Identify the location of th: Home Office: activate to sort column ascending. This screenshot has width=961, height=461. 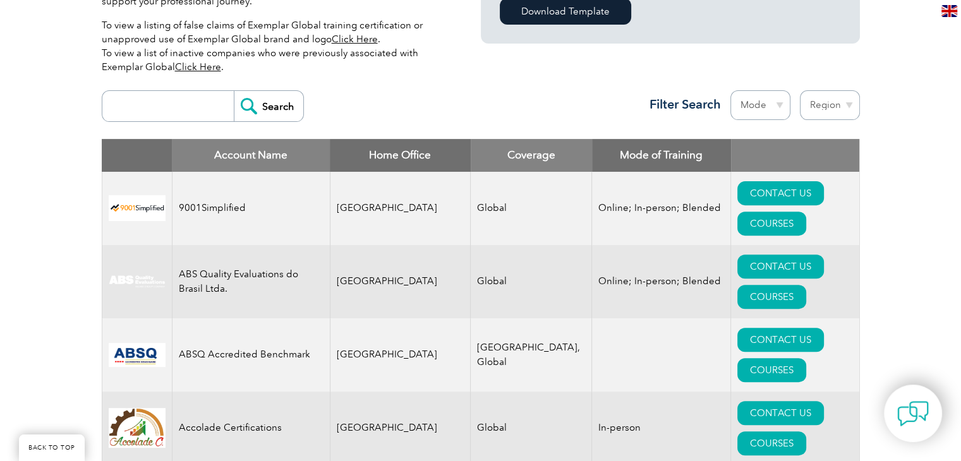
(400, 155).